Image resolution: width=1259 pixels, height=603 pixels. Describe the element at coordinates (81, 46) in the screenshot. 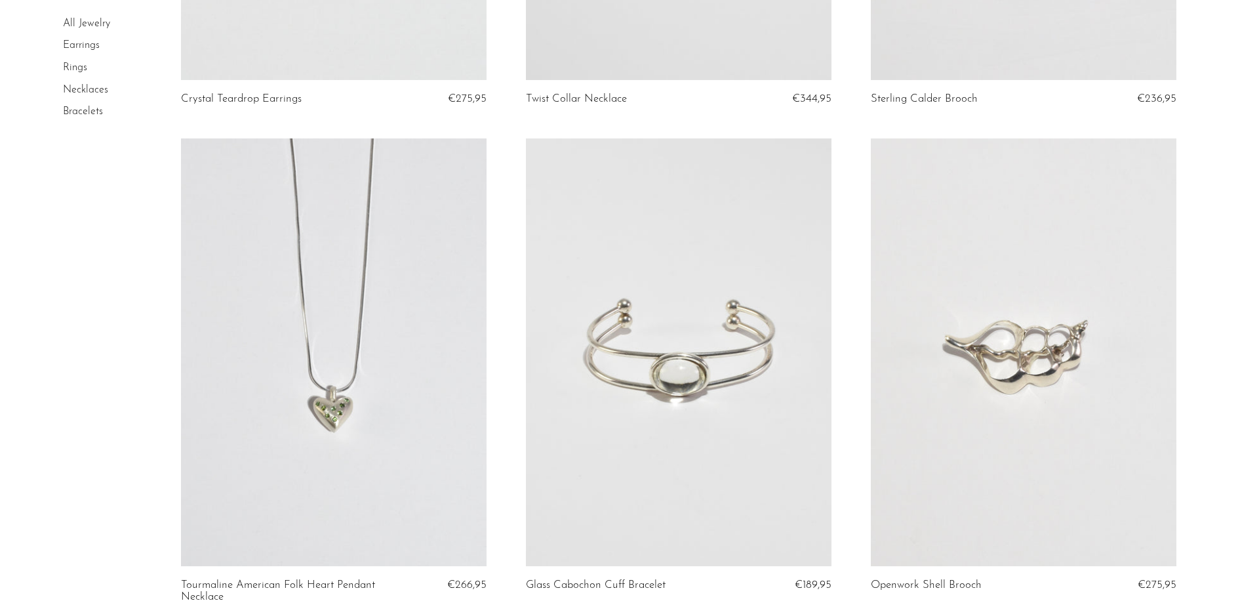

I see `a: Earrings` at that location.